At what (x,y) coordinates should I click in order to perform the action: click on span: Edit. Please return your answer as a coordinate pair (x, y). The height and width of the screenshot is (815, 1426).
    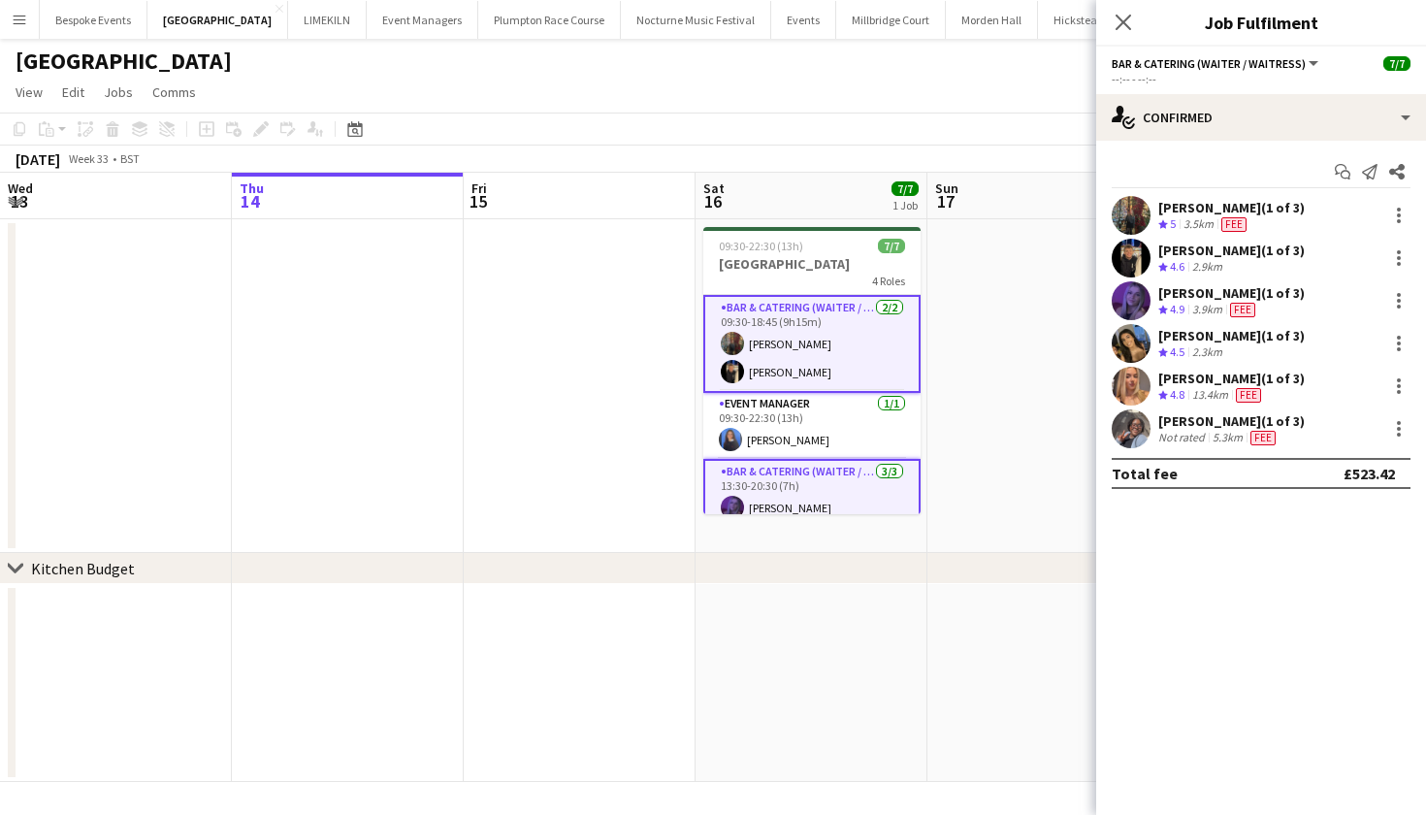
    Looking at the image, I should click on (73, 92).